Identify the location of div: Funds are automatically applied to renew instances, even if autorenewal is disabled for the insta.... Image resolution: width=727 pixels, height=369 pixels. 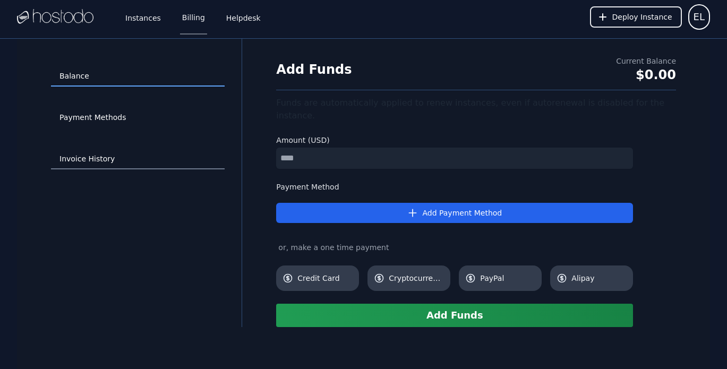
(476, 109).